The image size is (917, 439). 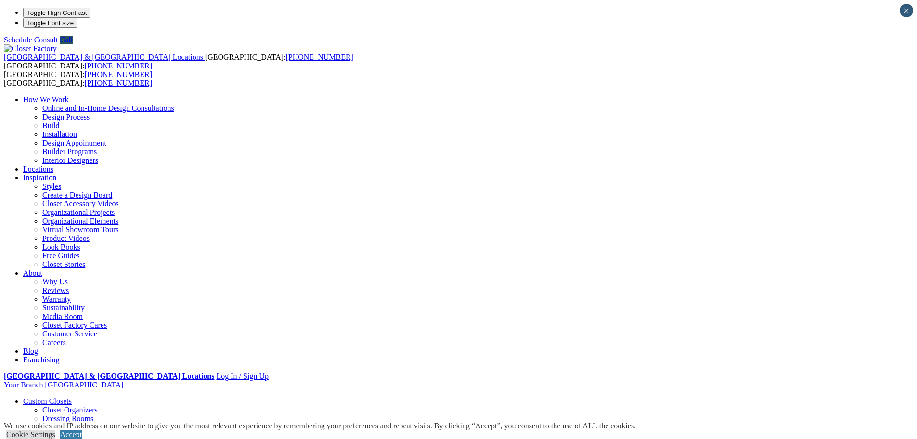 What do you see at coordinates (23, 384) in the screenshot?
I see `span: Your Branch` at bounding box center [23, 384].